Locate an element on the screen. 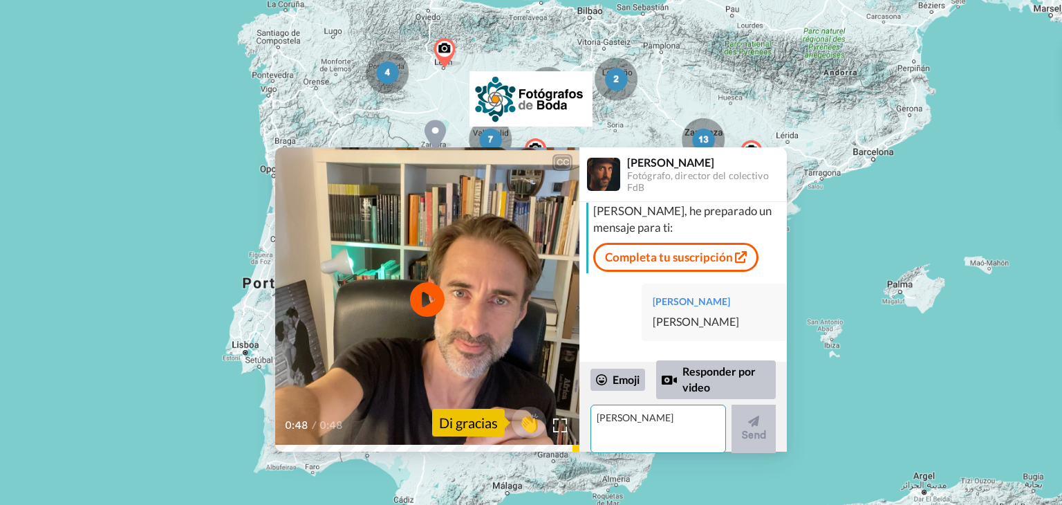 Image resolution: width=1062 pixels, height=505 pixels. div: CC is located at coordinates (562, 162).